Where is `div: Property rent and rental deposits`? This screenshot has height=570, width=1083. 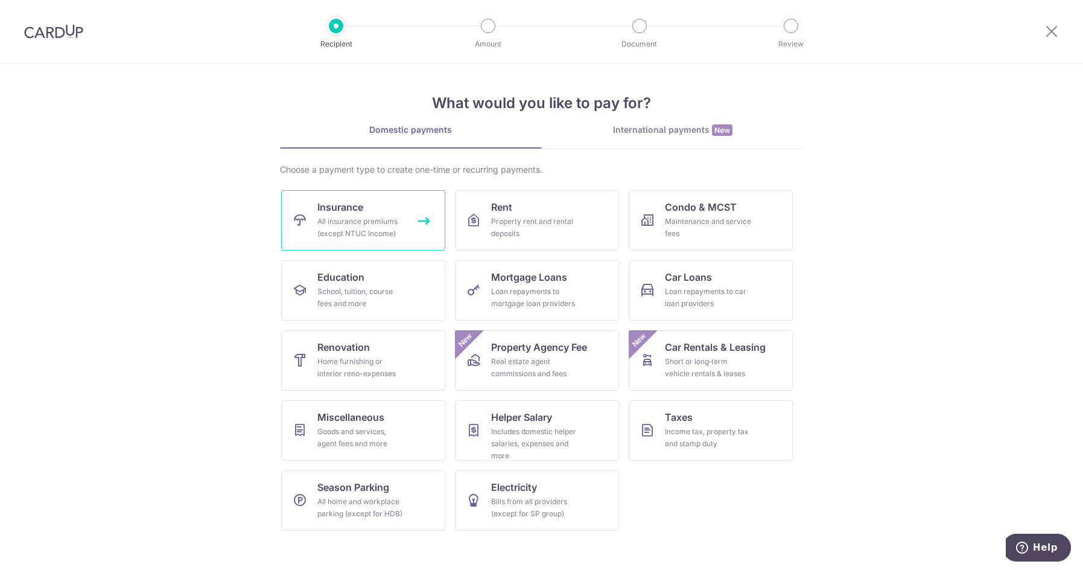 div: Property rent and rental deposits is located at coordinates (535, 228).